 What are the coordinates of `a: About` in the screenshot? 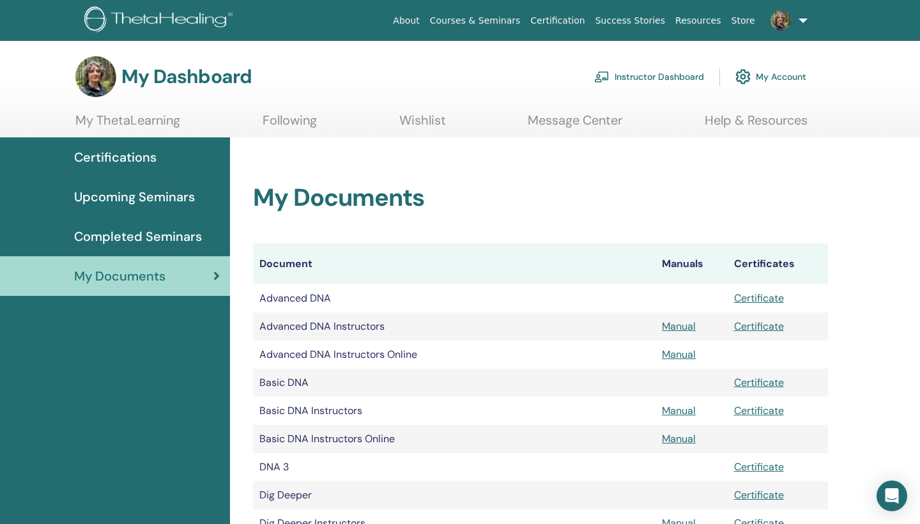 It's located at (406, 20).